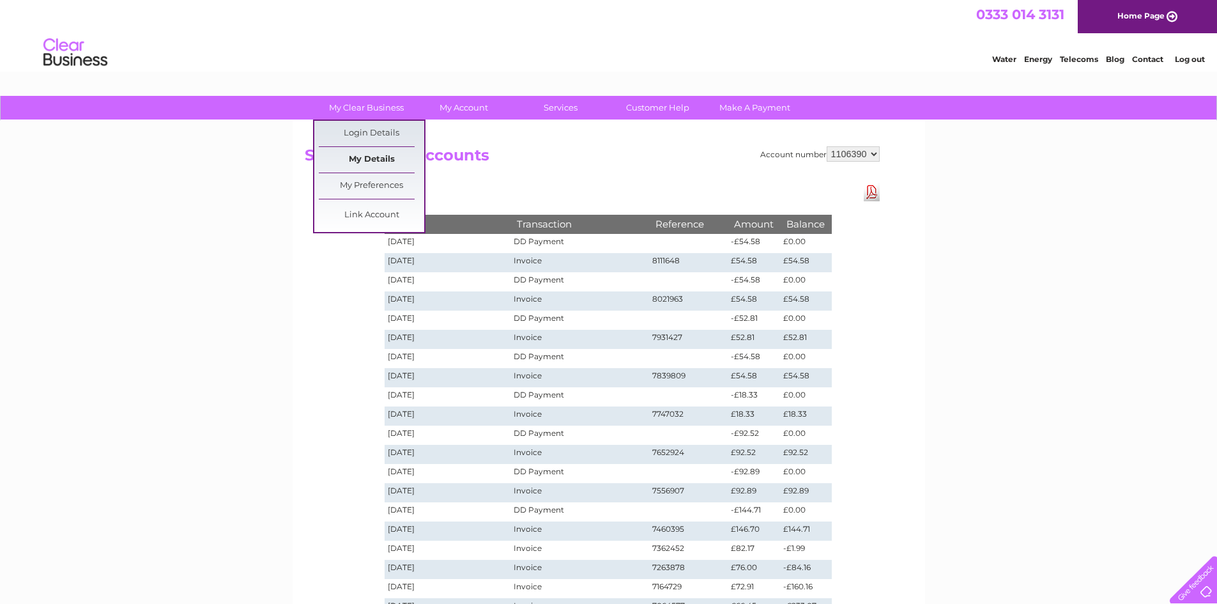 The height and width of the screenshot is (604, 1217). What do you see at coordinates (463, 107) in the screenshot?
I see `a: My Account` at bounding box center [463, 107].